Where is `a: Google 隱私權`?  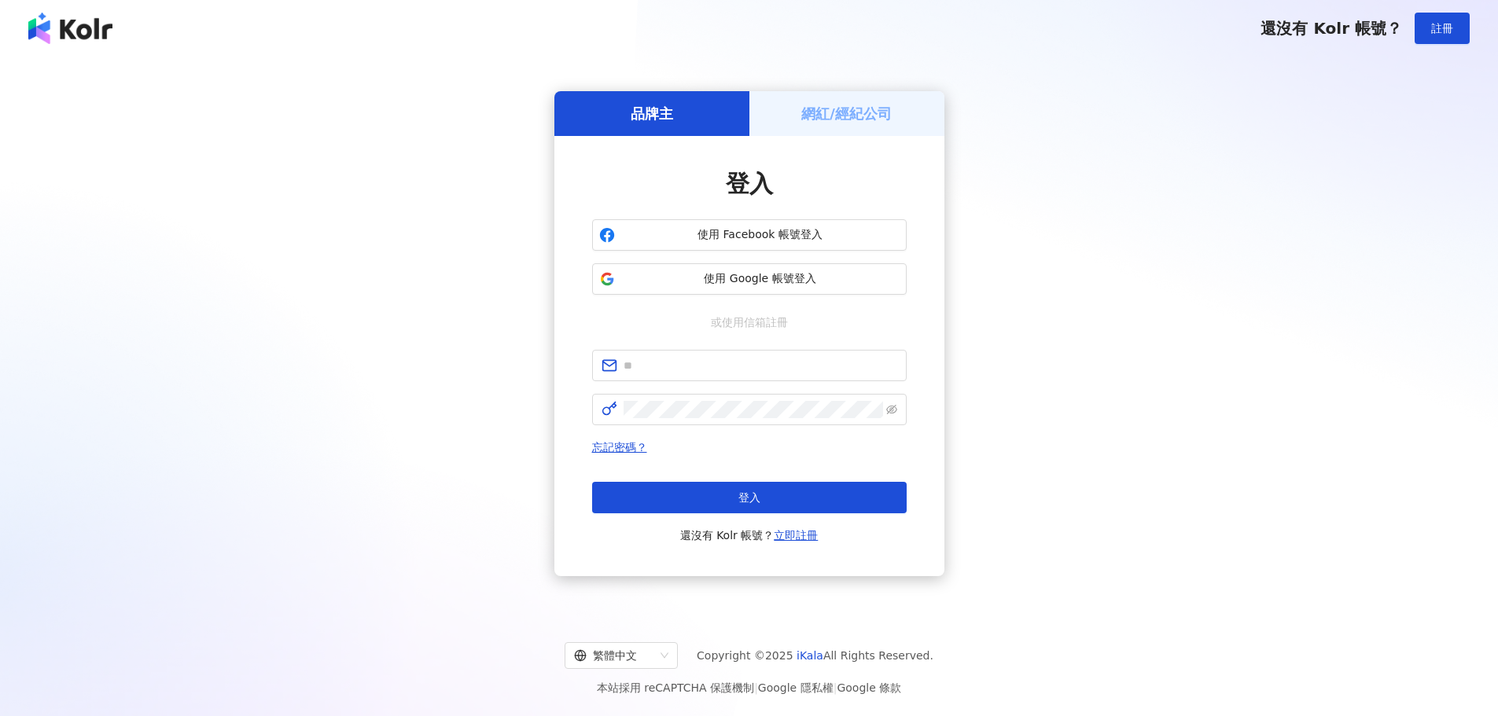
a: Google 隱私權 is located at coordinates (796, 688).